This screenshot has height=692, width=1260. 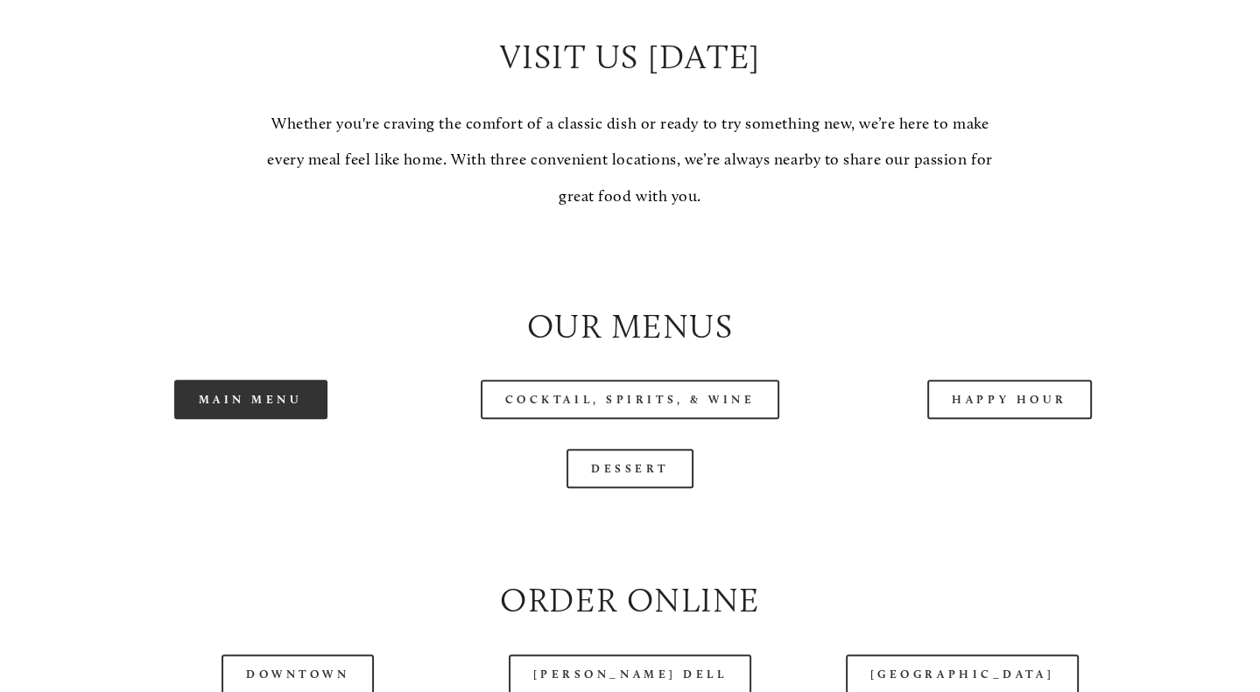 I want to click on a: Dessert, so click(x=629, y=468).